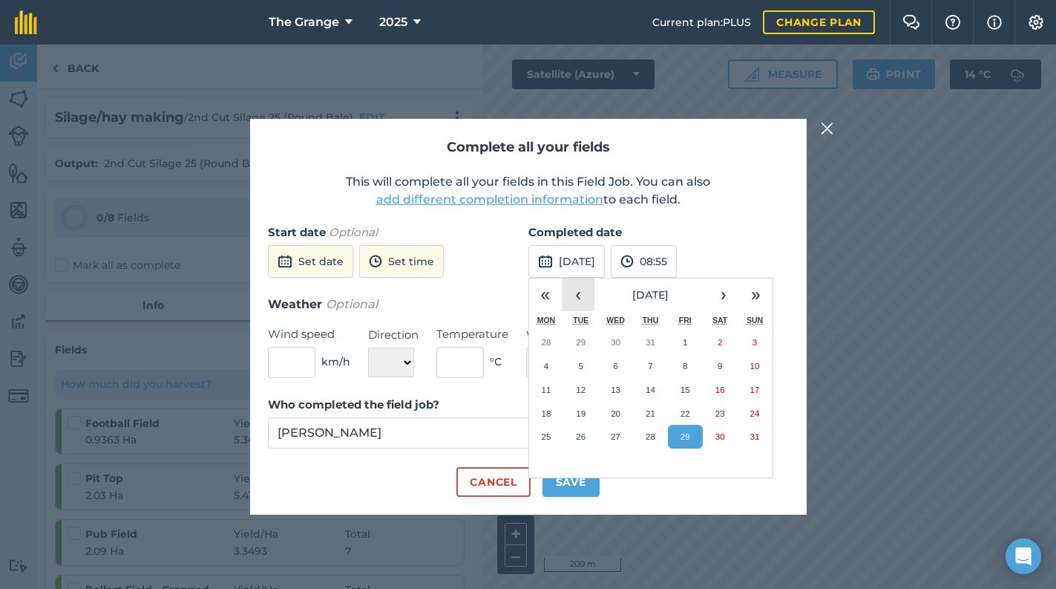 This screenshot has width=1056, height=589. Describe the element at coordinates (1036, 22) in the screenshot. I see `img: A cog icon` at that location.